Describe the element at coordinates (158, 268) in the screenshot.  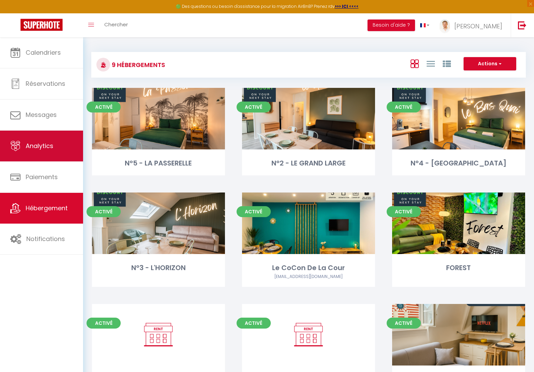
I see `div: N°3 - L'HORIZON` at that location.